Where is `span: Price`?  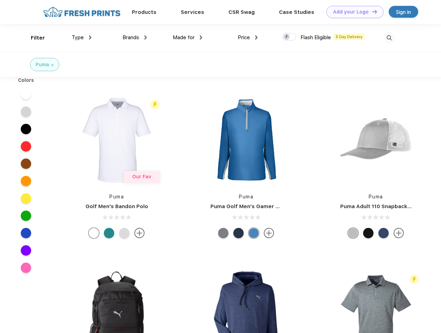 span: Price is located at coordinates (244, 37).